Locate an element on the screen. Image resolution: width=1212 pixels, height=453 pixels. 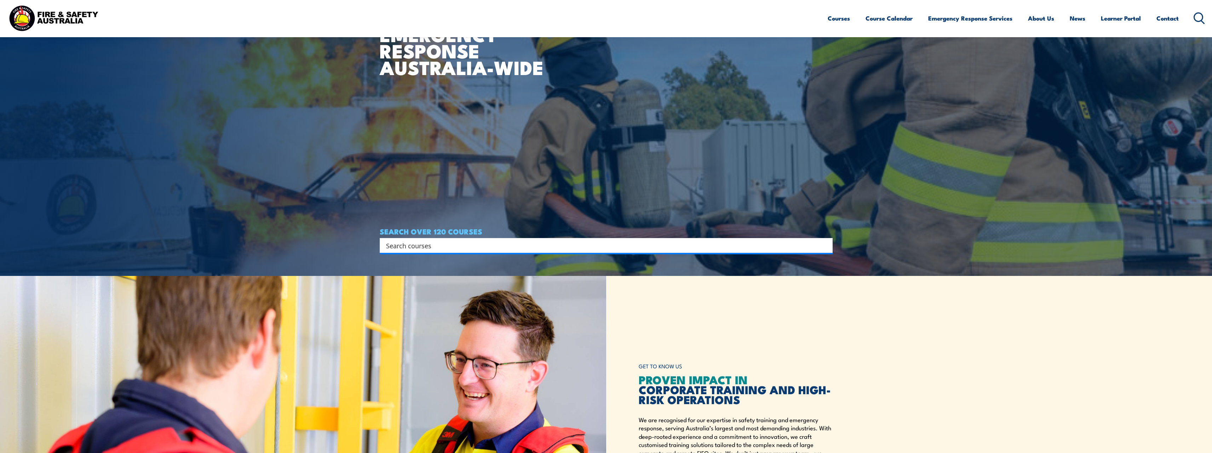
a: Course Calendar is located at coordinates (889, 18).